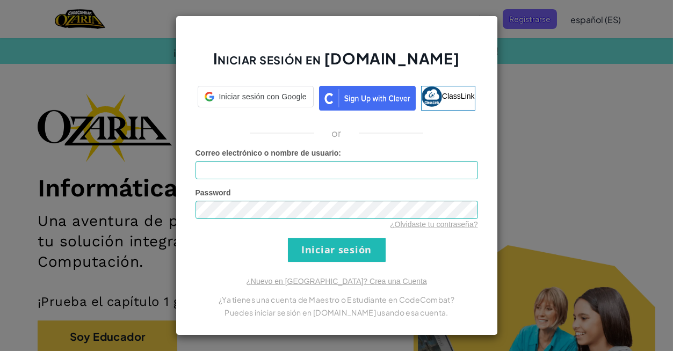 This screenshot has height=351, width=673. Describe the element at coordinates (337, 300) in the screenshot. I see `p: ¿Ya tienes una cuenta de Maestro o Estudiante en CodeCombat?` at that location.